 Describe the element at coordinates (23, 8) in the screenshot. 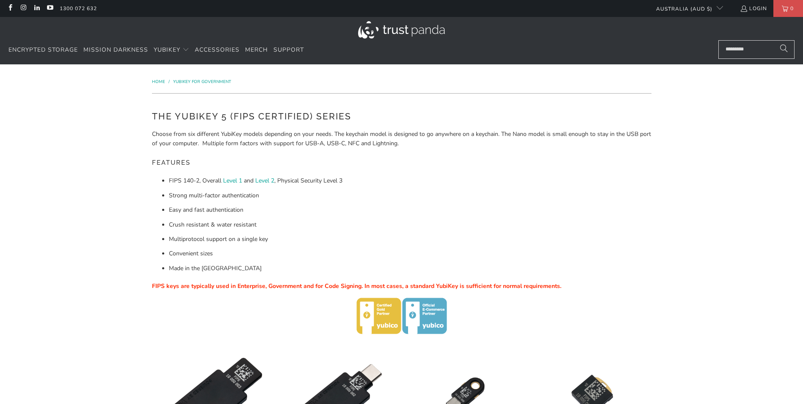

I see `a: Trust Panda Australia on Instagram` at that location.